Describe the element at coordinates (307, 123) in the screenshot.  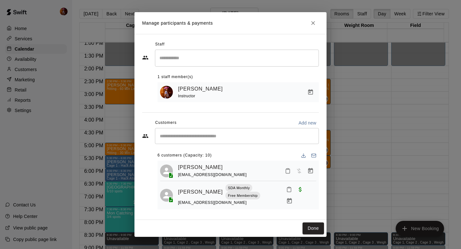
I see `button: Add new` at that location.